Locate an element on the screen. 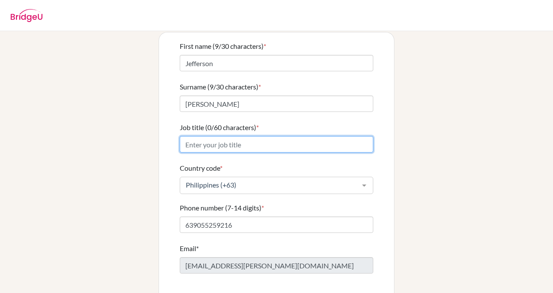 Image resolution: width=553 pixels, height=293 pixels. label: Phone number (7-14 digits) is located at coordinates (222, 208).